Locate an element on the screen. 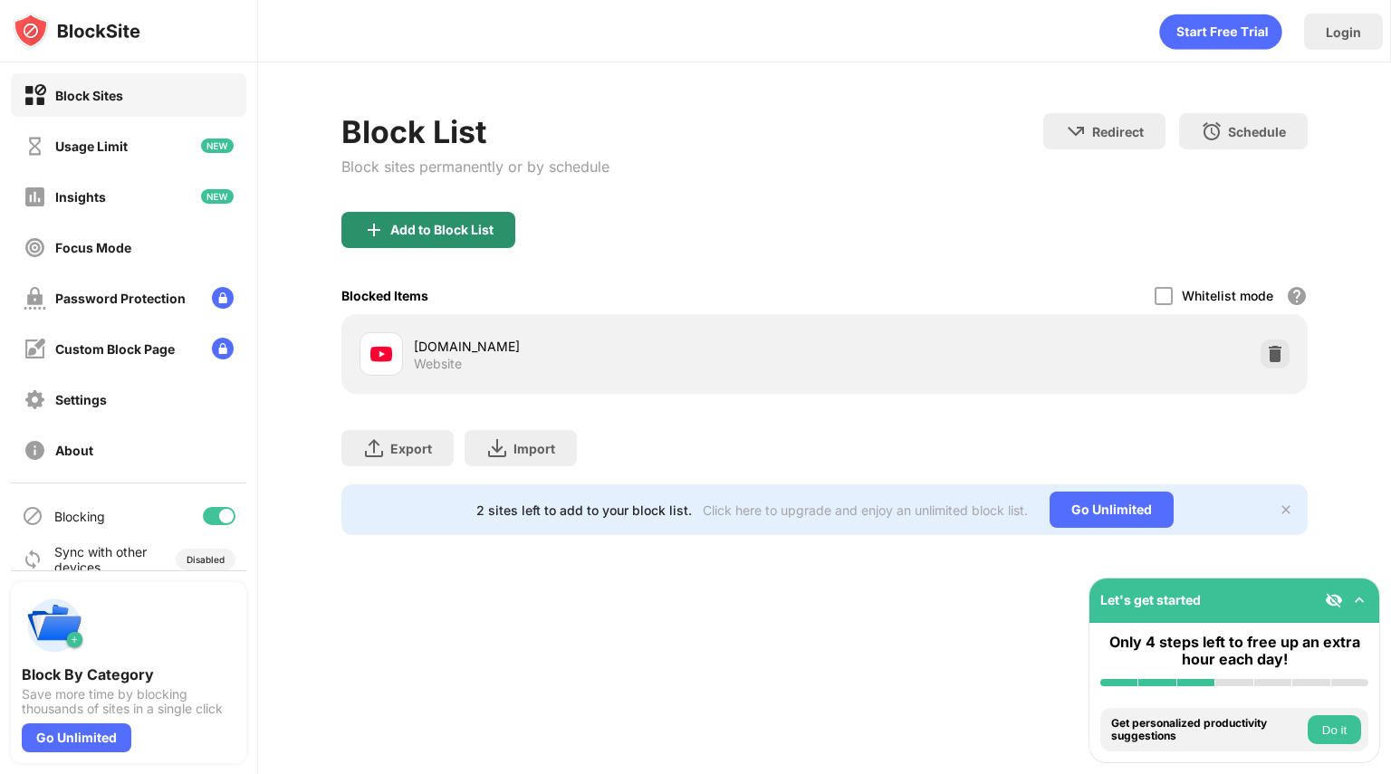  div: Disabled is located at coordinates (206, 560).